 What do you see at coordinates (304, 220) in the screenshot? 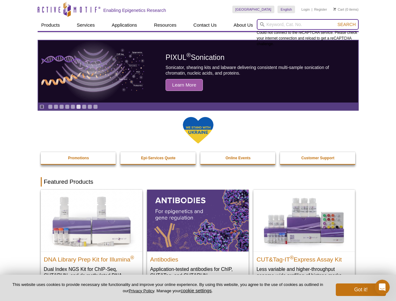
I see `img: CUT&Tag-IT® Express Assay Kit` at bounding box center [304, 220].